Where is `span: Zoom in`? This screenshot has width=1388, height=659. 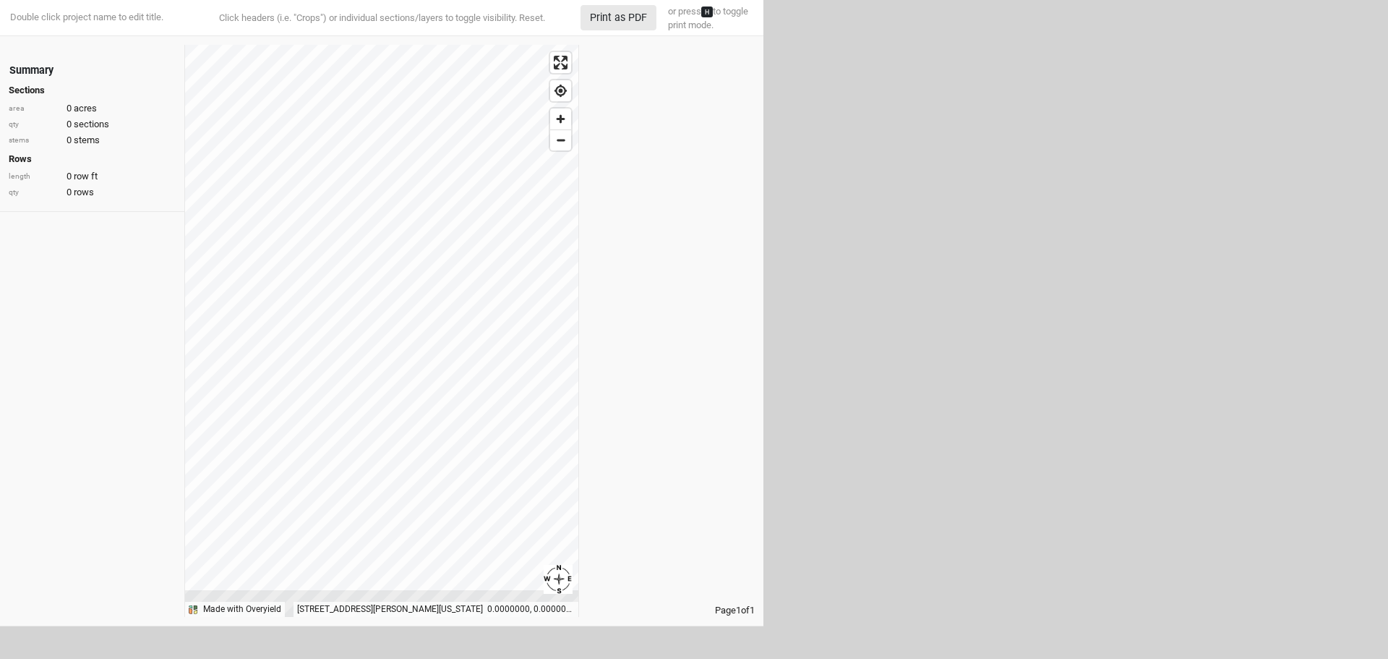
span: Zoom in is located at coordinates (560, 119).